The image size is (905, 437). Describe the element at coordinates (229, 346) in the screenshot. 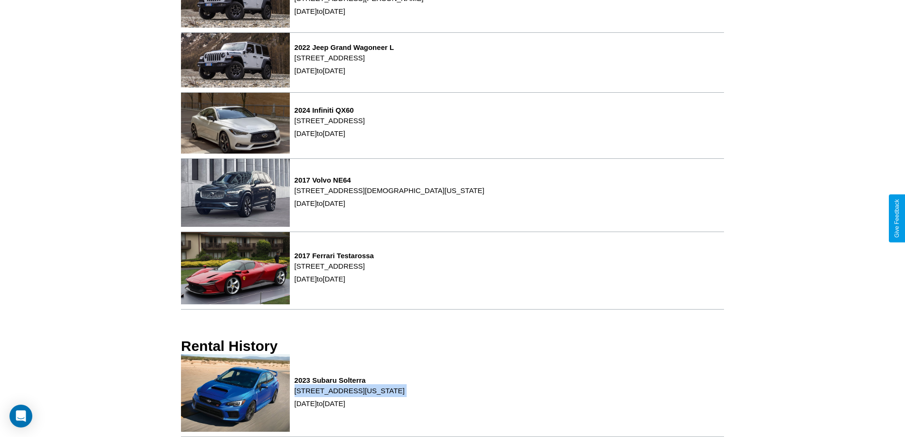

I see `h3: Rental History` at that location.